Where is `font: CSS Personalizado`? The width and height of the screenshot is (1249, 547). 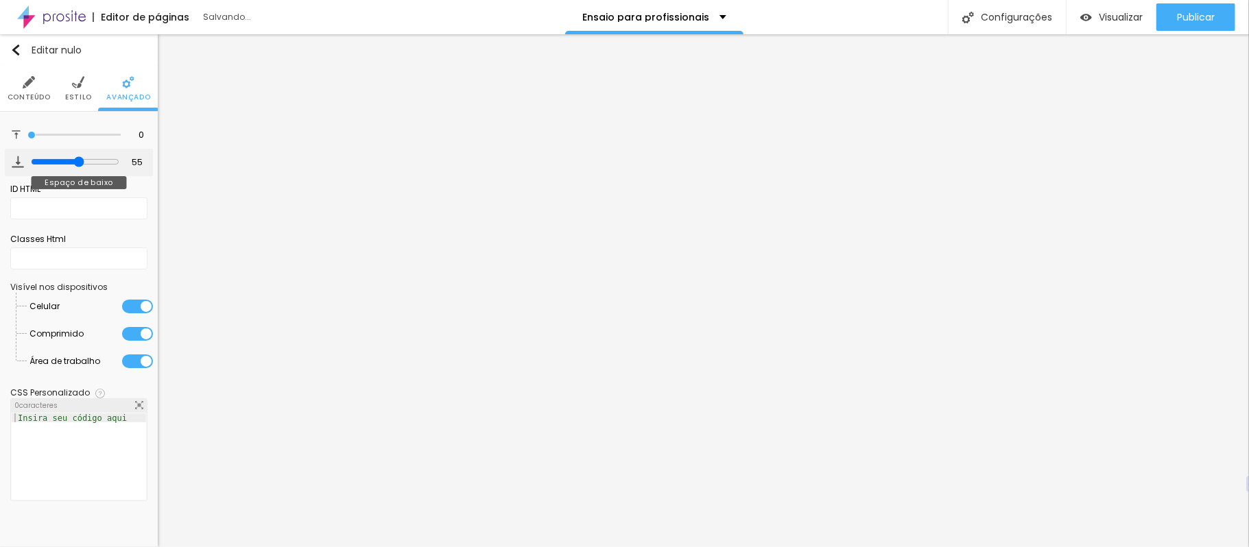 font: CSS Personalizado is located at coordinates (50, 392).